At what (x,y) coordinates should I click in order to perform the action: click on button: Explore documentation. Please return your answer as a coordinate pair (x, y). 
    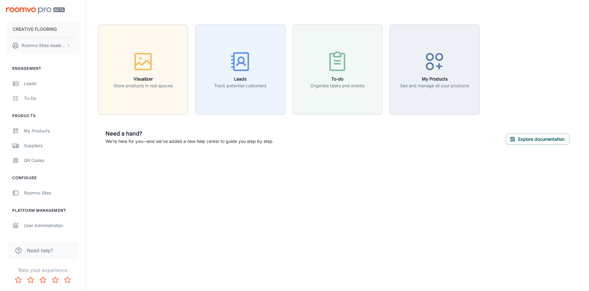
    Looking at the image, I should click on (538, 139).